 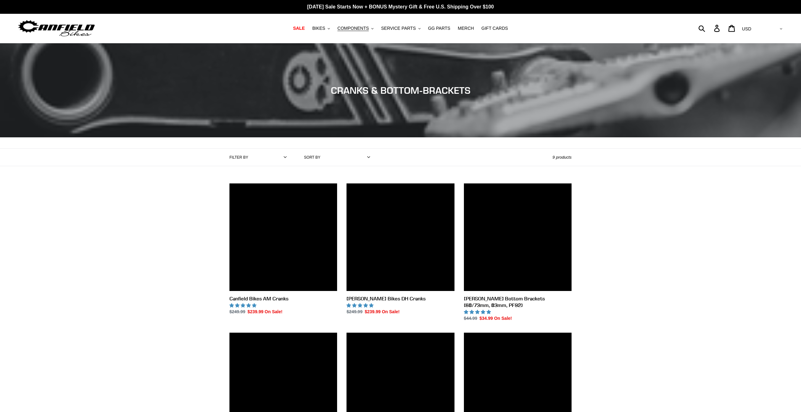 I want to click on span: GG PARTS, so click(x=439, y=28).